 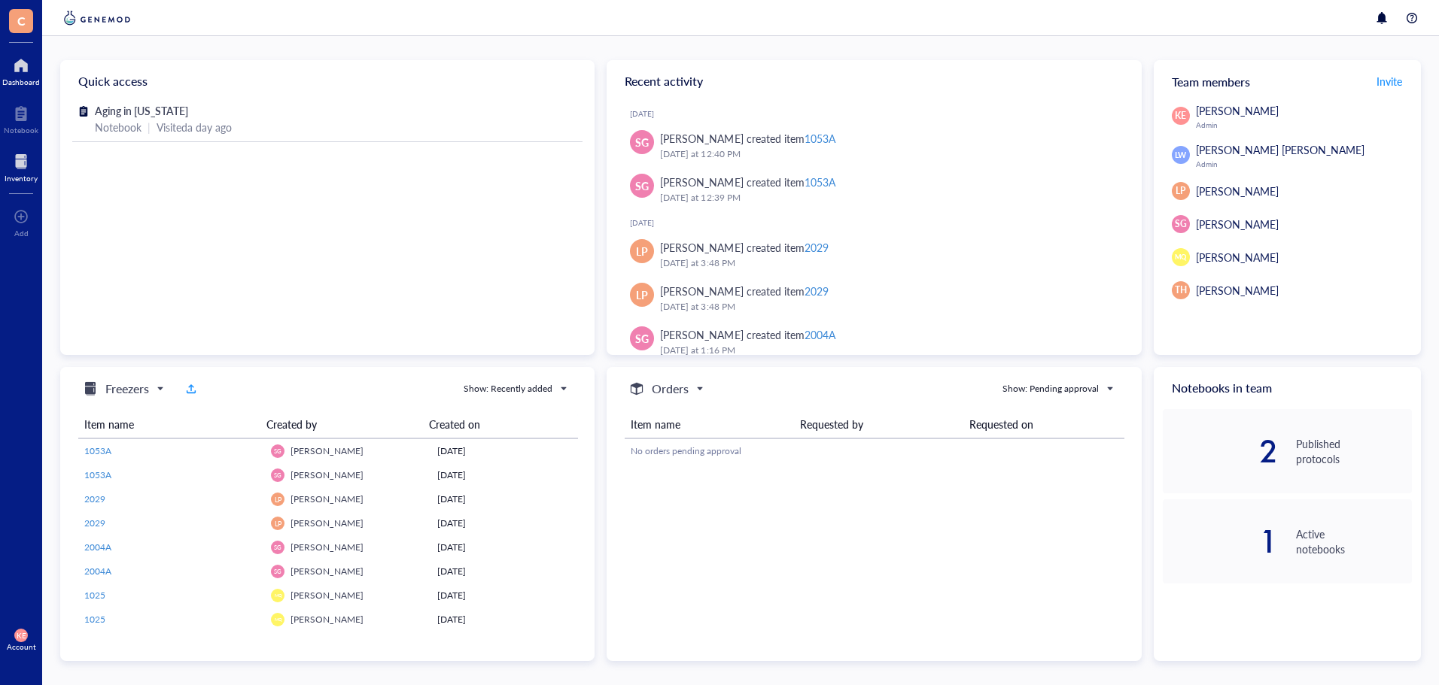 What do you see at coordinates (874, 451) in the screenshot?
I see `div: No orders pending approval` at bounding box center [874, 451].